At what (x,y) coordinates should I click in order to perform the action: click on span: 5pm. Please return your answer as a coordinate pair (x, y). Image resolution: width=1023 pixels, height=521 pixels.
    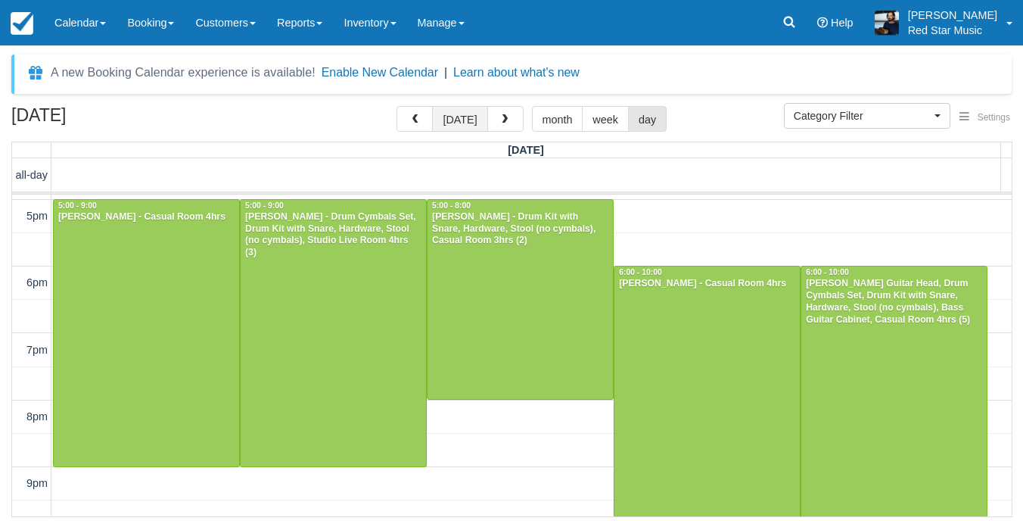
    Looking at the image, I should click on (37, 216).